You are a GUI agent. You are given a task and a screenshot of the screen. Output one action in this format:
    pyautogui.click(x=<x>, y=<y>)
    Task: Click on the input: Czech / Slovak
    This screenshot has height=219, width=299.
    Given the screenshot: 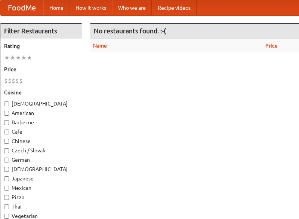 What is the action you would take?
    pyautogui.click(x=6, y=150)
    